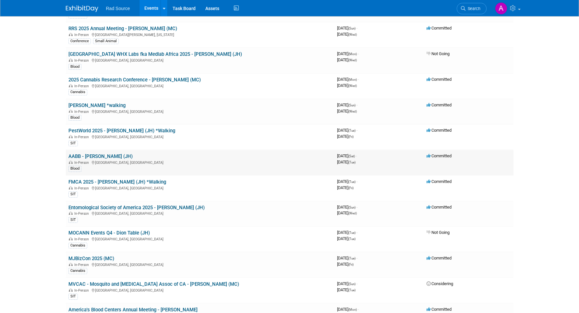  Describe the element at coordinates (473, 8) in the screenshot. I see `span: Search` at that location.